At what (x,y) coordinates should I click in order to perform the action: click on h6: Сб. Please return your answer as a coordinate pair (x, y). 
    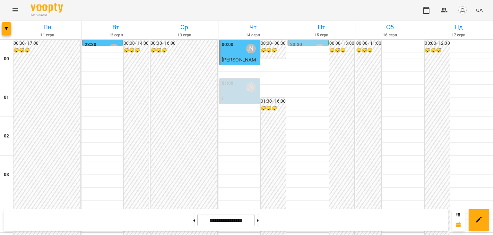
    Looking at the image, I should click on (390, 27).